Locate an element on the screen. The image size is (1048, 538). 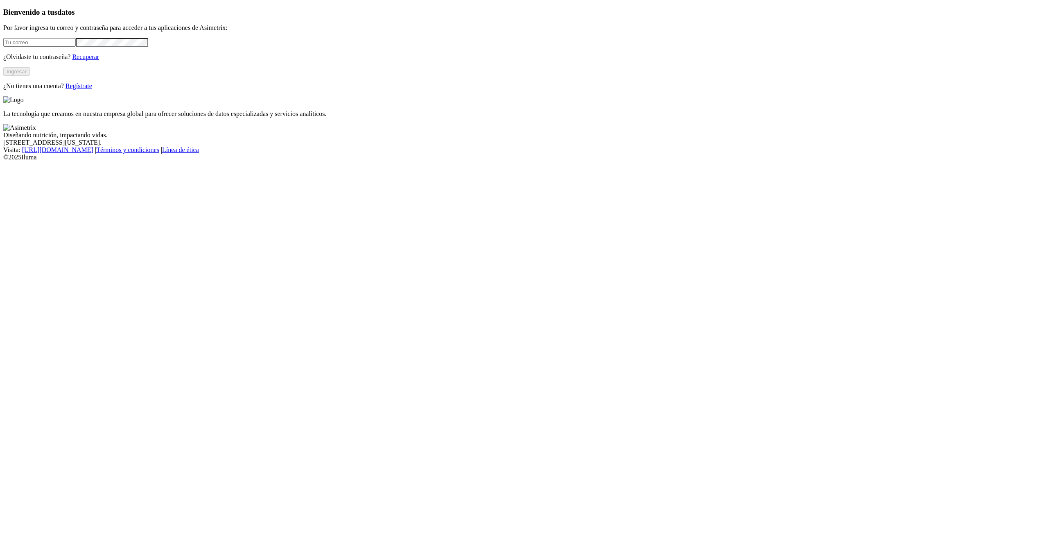
button: Ingresar is located at coordinates (16, 71).